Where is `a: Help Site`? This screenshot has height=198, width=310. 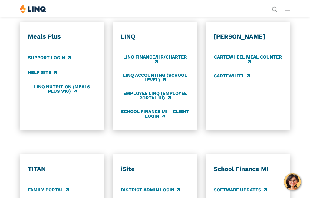 a: Help Site is located at coordinates (42, 72).